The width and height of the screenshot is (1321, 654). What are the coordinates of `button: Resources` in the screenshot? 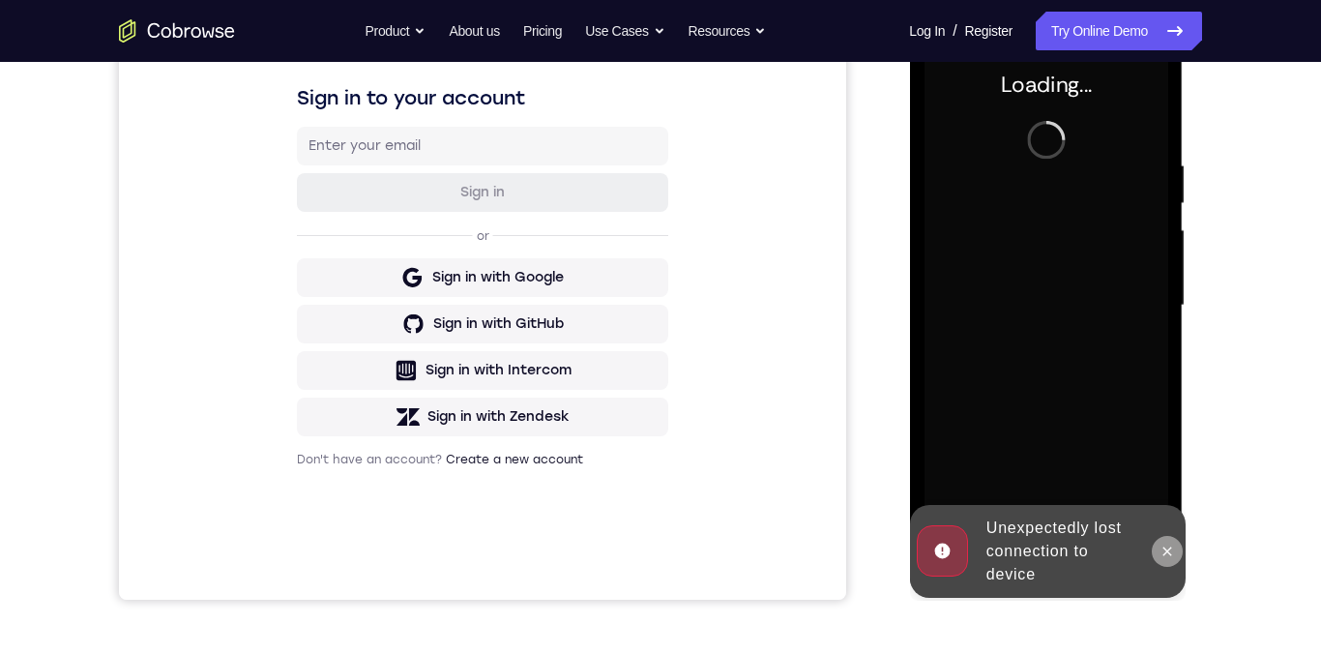 It's located at (727, 31).